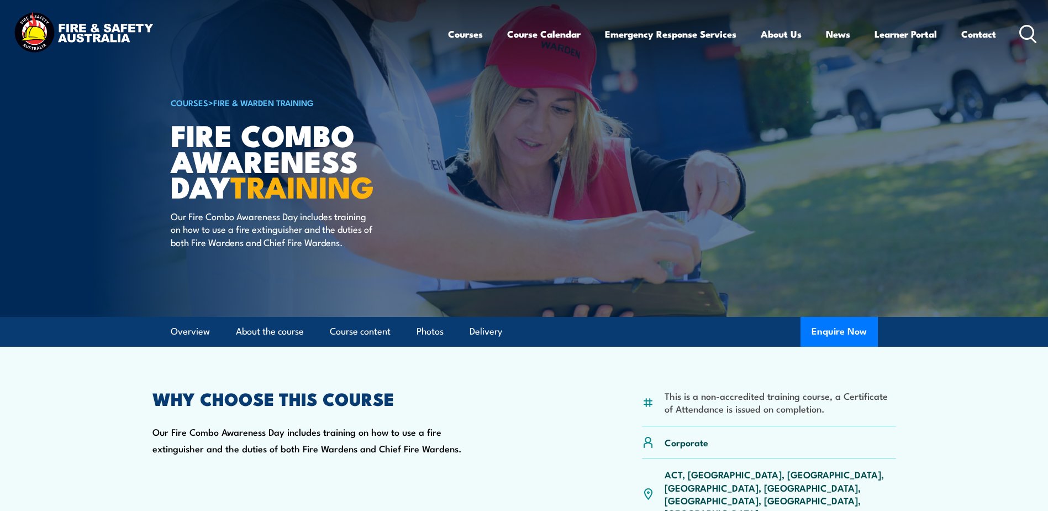  I want to click on a: News, so click(838, 34).